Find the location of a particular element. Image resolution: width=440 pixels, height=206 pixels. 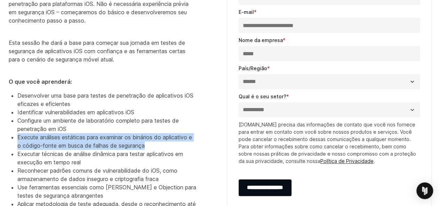

font: Configure um ambiente de laboratório completo para testes de penetração em iOS is located at coordinates (98, 125).